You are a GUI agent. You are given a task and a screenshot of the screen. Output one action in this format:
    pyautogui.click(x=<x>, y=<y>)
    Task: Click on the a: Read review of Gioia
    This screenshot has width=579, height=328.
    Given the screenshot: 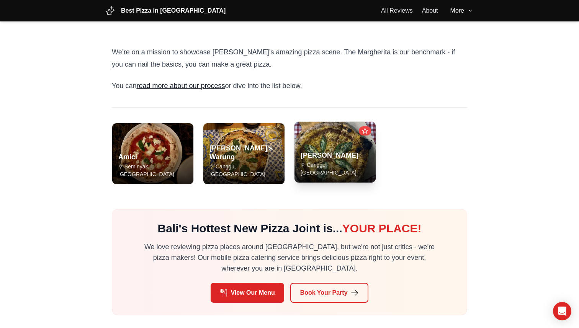 What is the action you would take?
    pyautogui.click(x=335, y=153)
    